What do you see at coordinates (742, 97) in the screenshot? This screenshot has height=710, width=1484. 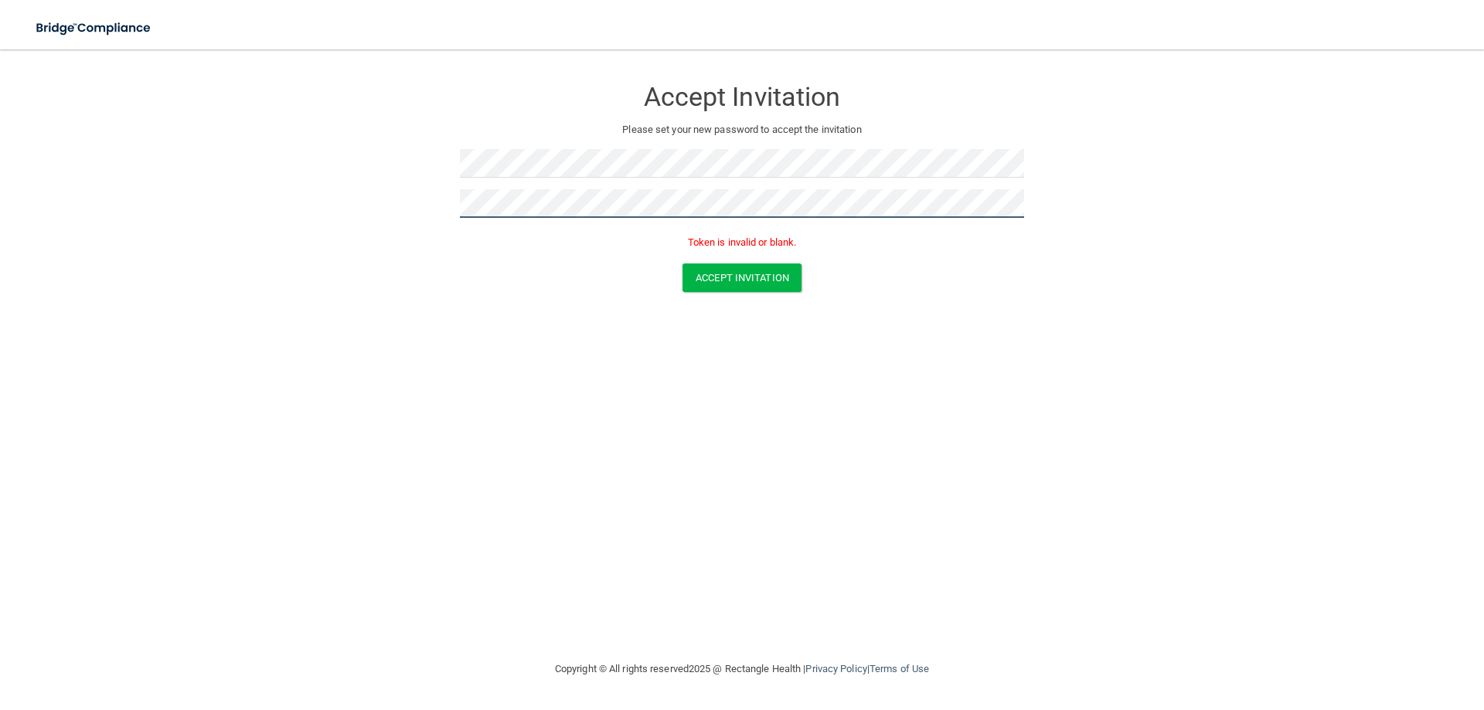 I see `h3: Accept Invitation` at bounding box center [742, 97].